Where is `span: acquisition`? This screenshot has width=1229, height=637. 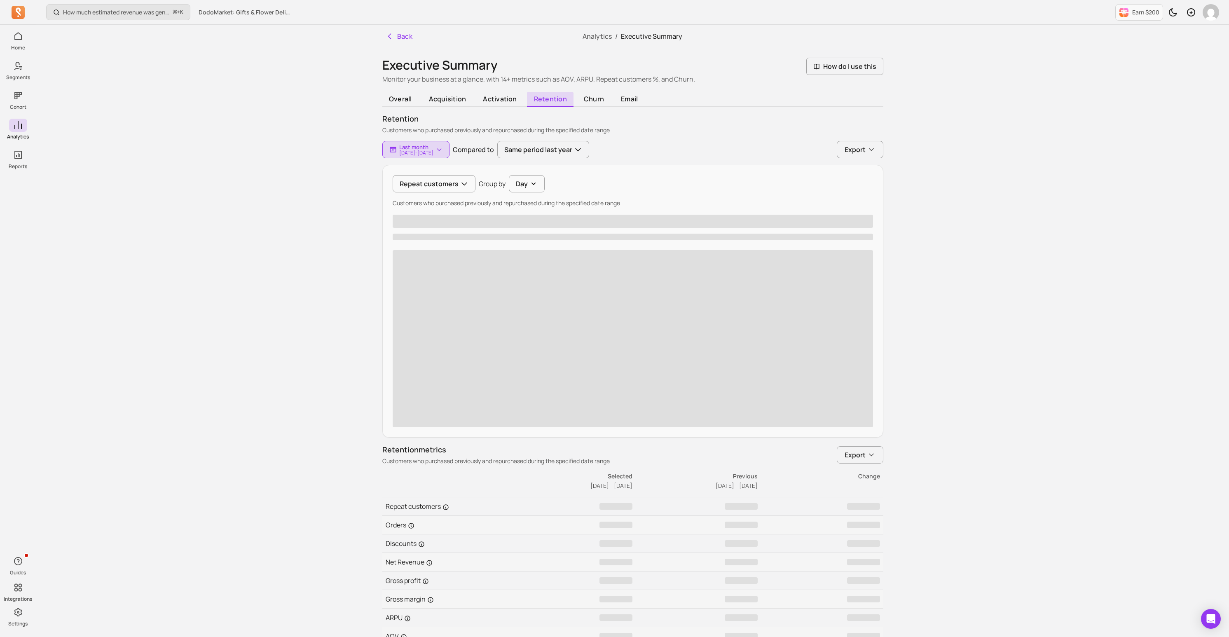 span: acquisition is located at coordinates (447, 99).